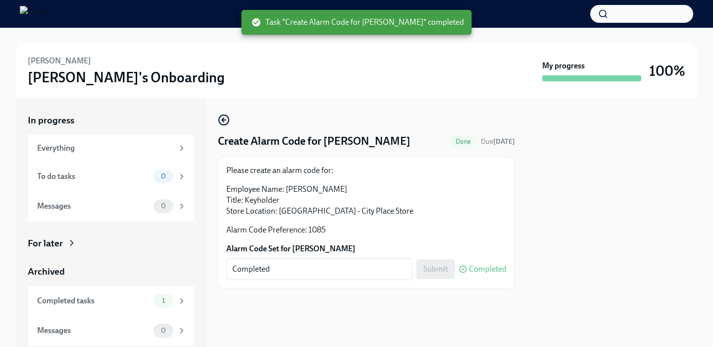  I want to click on textarea: Completed, so click(319, 269).